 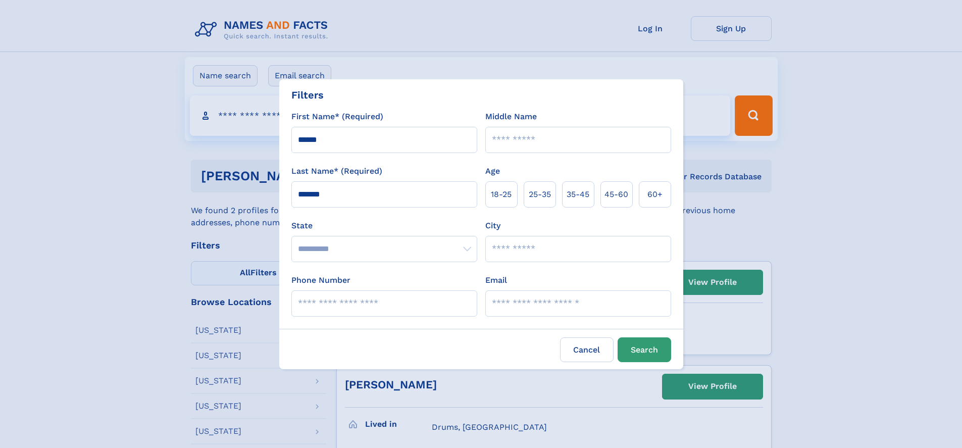 I want to click on span: 45‑60, so click(x=616, y=194).